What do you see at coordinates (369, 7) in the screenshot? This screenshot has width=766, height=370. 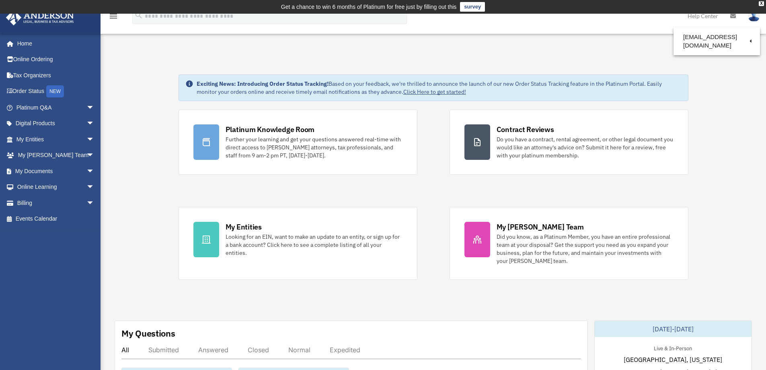 I see `div: Get a chance to win 6 months of Platinum for free just by filling out this` at bounding box center [369, 7].